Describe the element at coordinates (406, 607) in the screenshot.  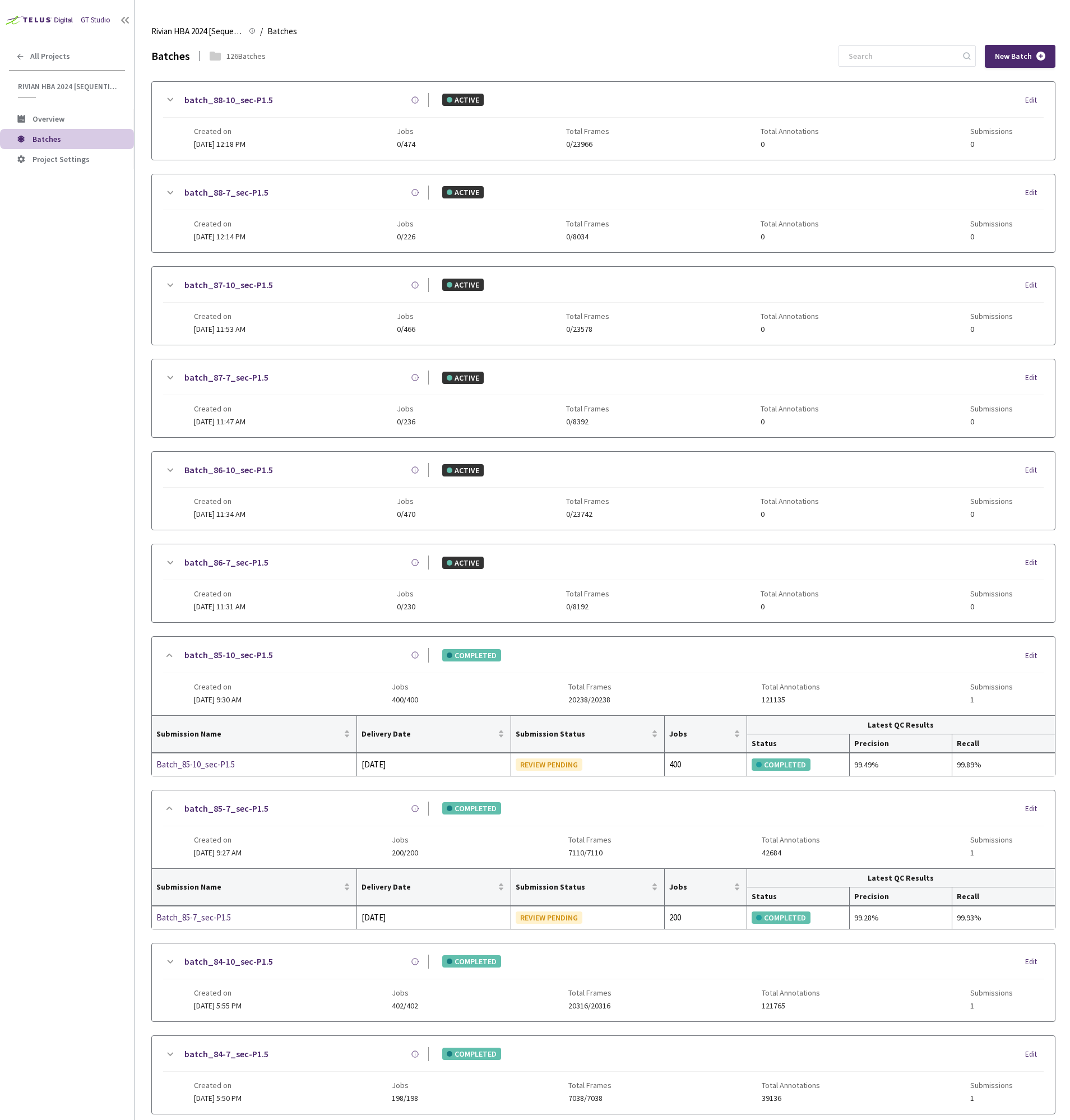
I see `span: 0/230` at that location.